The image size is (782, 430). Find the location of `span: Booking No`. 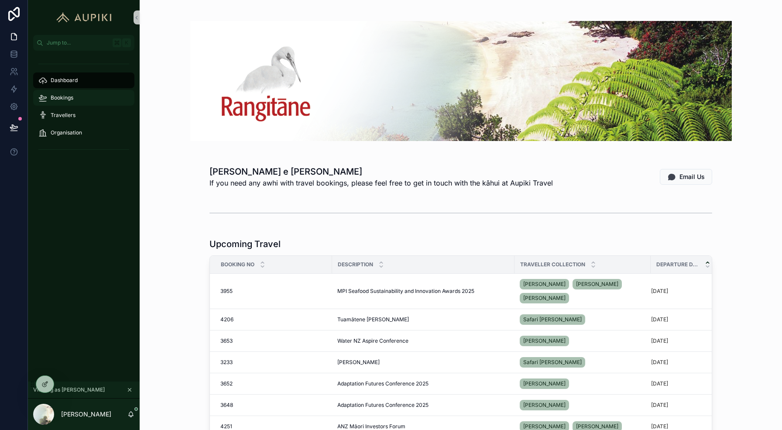

span: Booking No is located at coordinates (237, 265).